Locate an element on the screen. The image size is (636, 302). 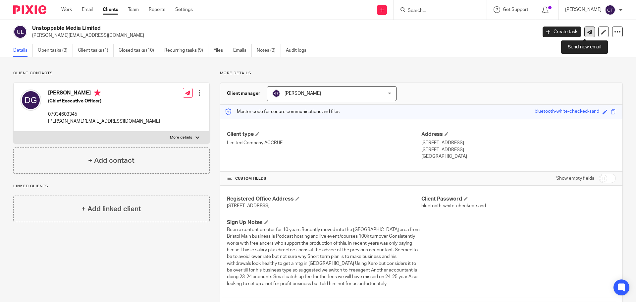
a: Open tasks (3) is located at coordinates (55, 50).